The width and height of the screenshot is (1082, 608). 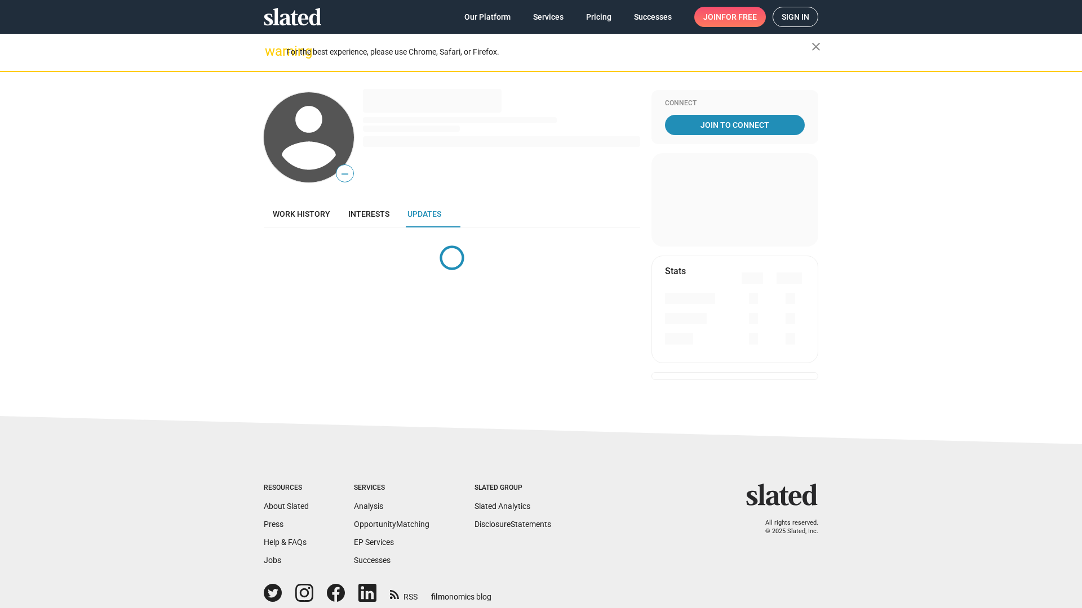 What do you see at coordinates (424, 214) in the screenshot?
I see `span: Updates` at bounding box center [424, 214].